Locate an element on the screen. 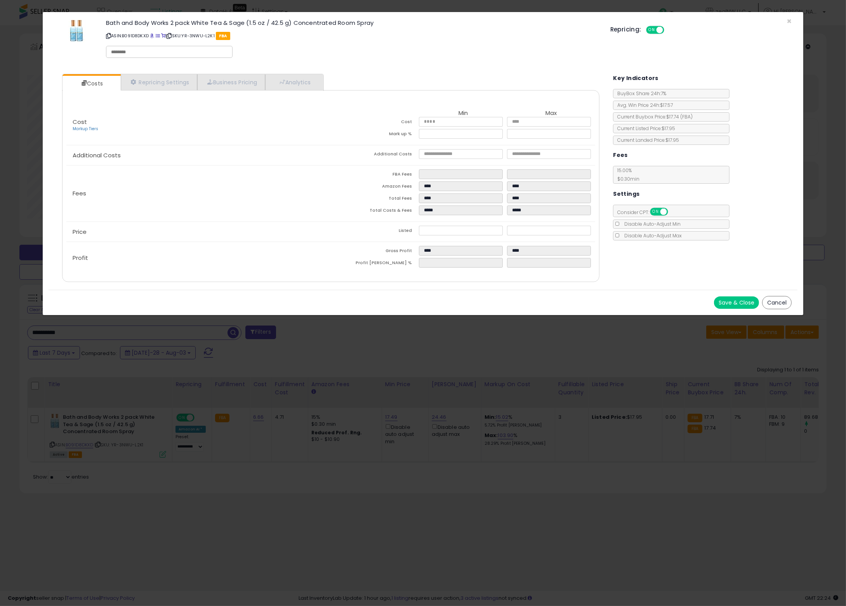 Image resolution: width=846 pixels, height=606 pixels. th: Max is located at coordinates (551, 113).